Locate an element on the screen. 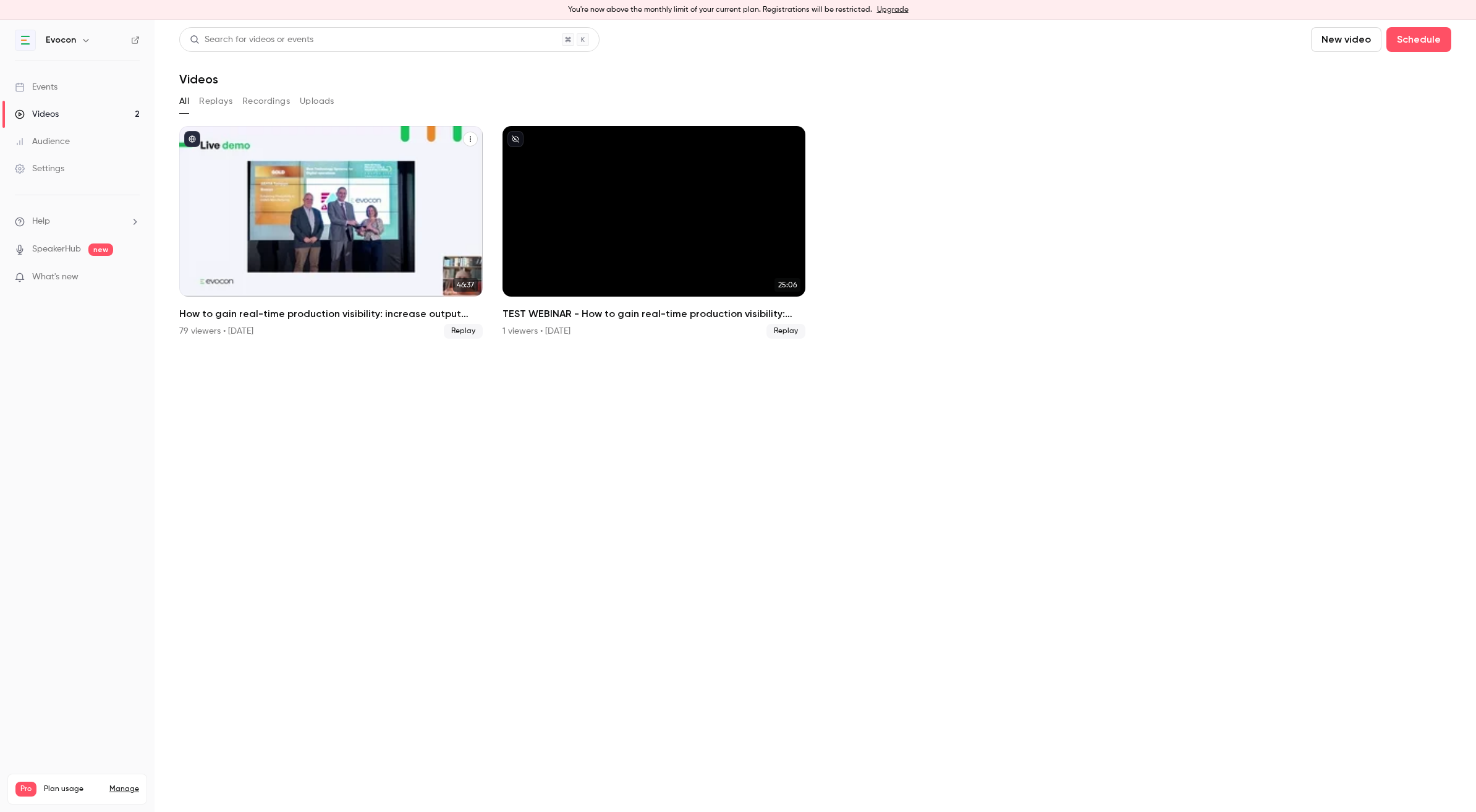  button: Schedule is located at coordinates (1418, 40).